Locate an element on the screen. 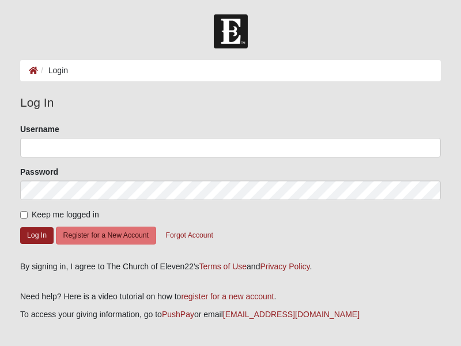  p: Need help? Here is a video tutorial on how to . is located at coordinates (231, 297).